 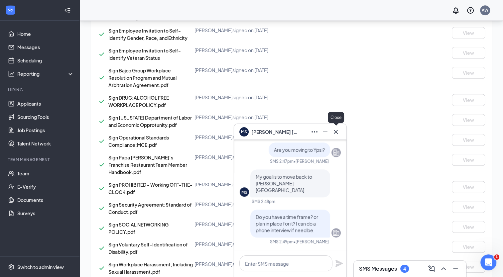 What do you see at coordinates (46, 34) in the screenshot?
I see `a: Home` at bounding box center [46, 34].